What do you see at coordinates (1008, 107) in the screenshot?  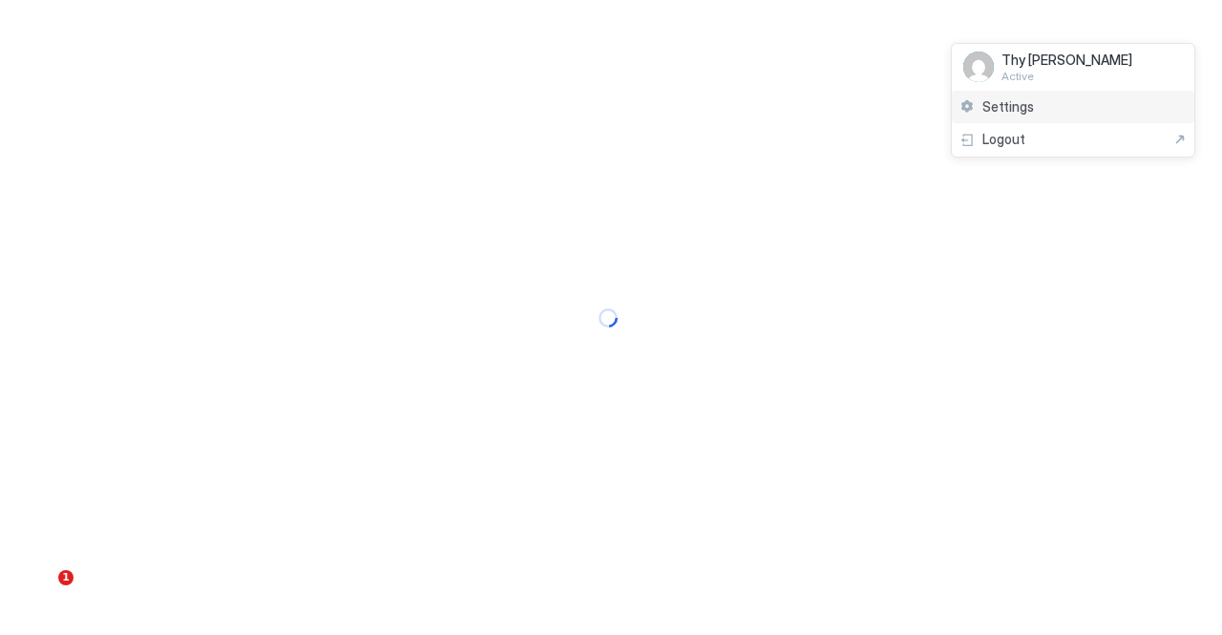 I see `span: Settings` at bounding box center [1008, 107].